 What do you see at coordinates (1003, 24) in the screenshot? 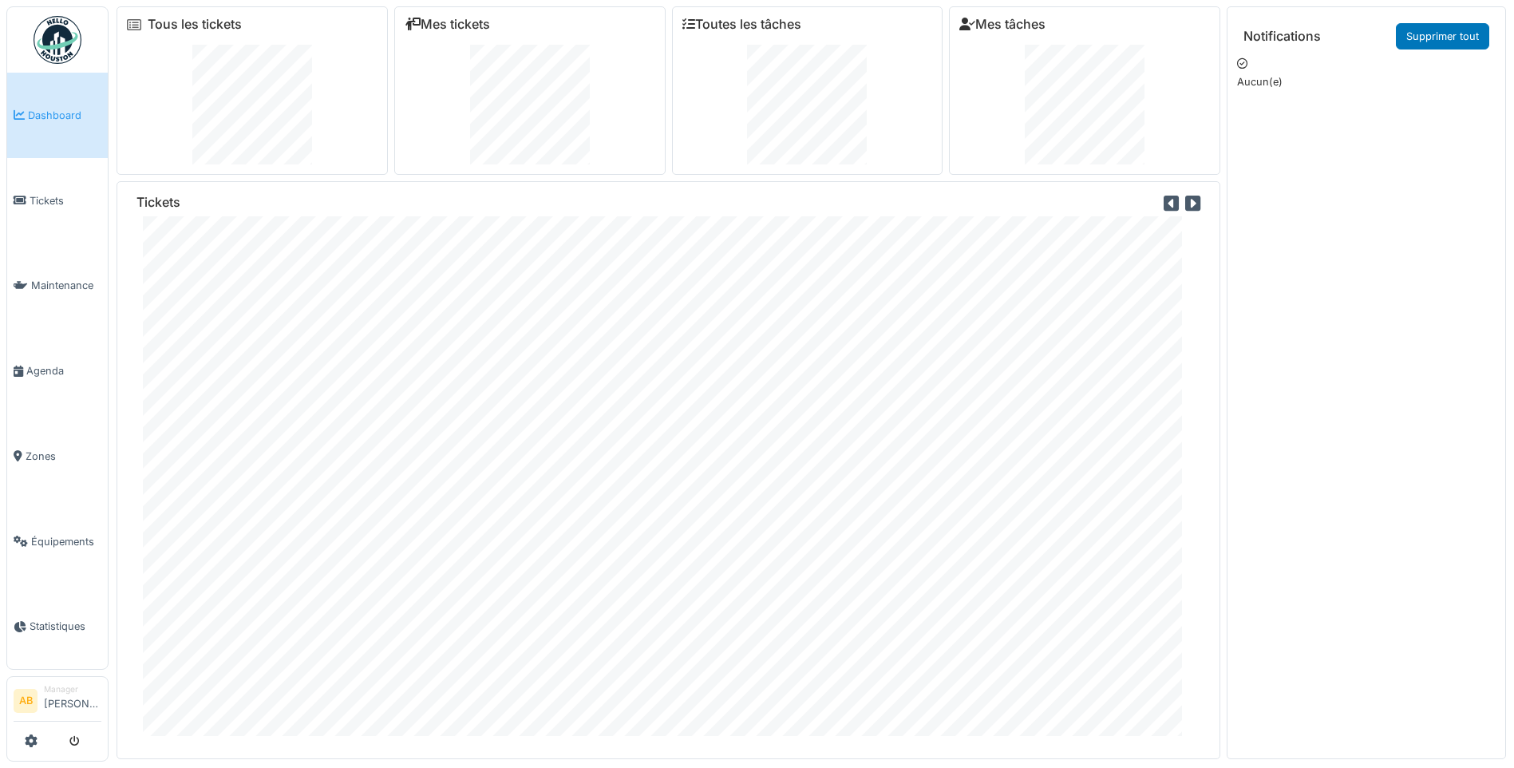
I see `a: Mes tâches` at bounding box center [1003, 24].